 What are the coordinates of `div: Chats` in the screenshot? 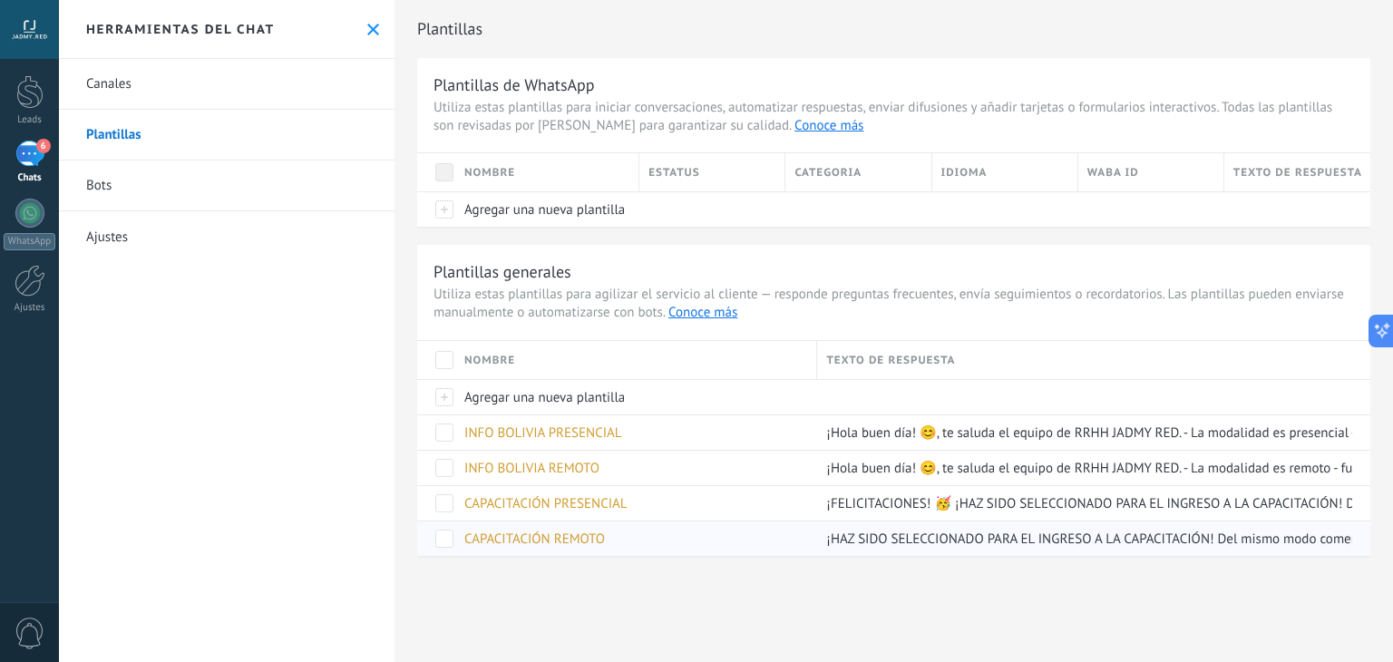 It's located at (30, 178).